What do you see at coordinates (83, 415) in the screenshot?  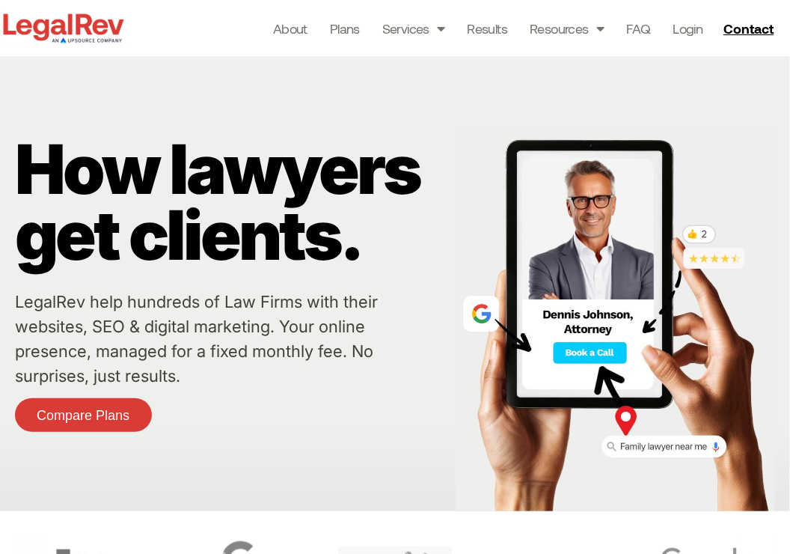 I see `span: Compare Plans` at bounding box center [83, 415].